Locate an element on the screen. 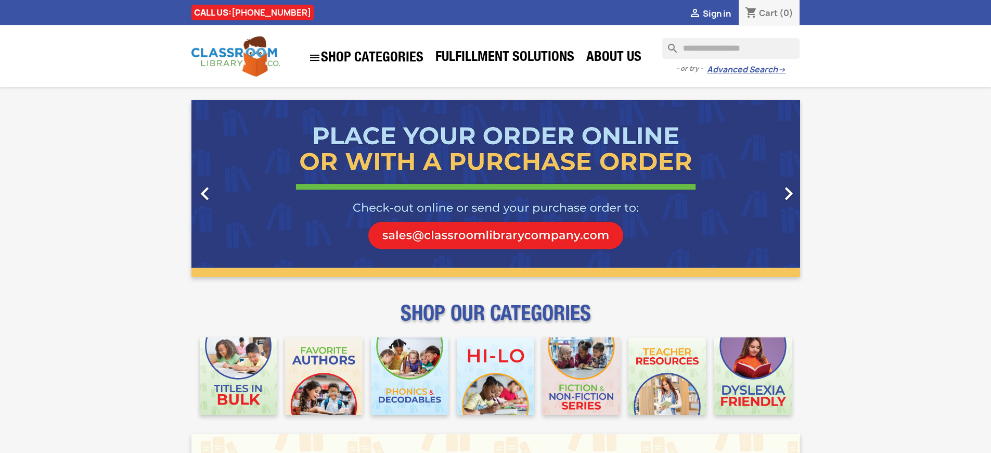  span: (0) is located at coordinates (786, 13).